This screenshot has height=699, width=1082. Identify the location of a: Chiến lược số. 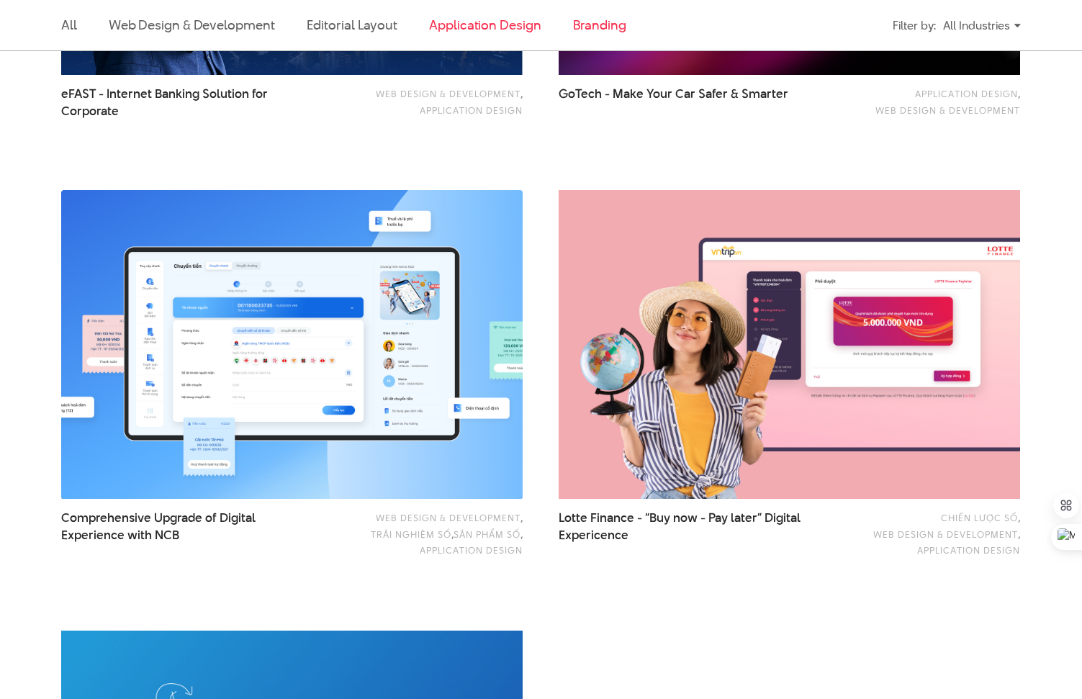
(979, 517).